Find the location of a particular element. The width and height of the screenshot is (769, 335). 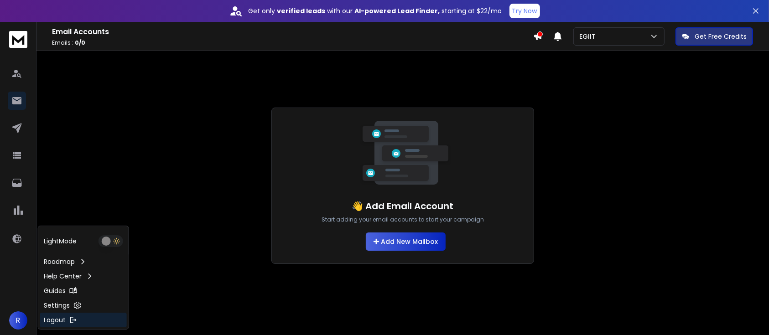

a: Help Center is located at coordinates (83, 276).